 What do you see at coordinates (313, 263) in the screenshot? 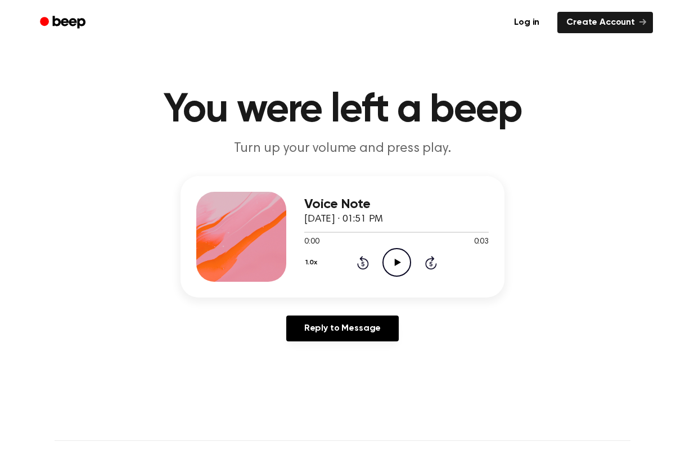
I see `button: 1.0x` at bounding box center [313, 263].